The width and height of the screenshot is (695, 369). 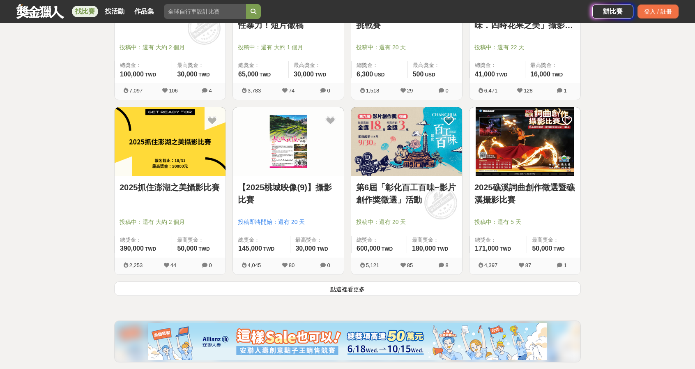 What do you see at coordinates (254, 265) in the screenshot?
I see `span: 4,045` at bounding box center [254, 265].